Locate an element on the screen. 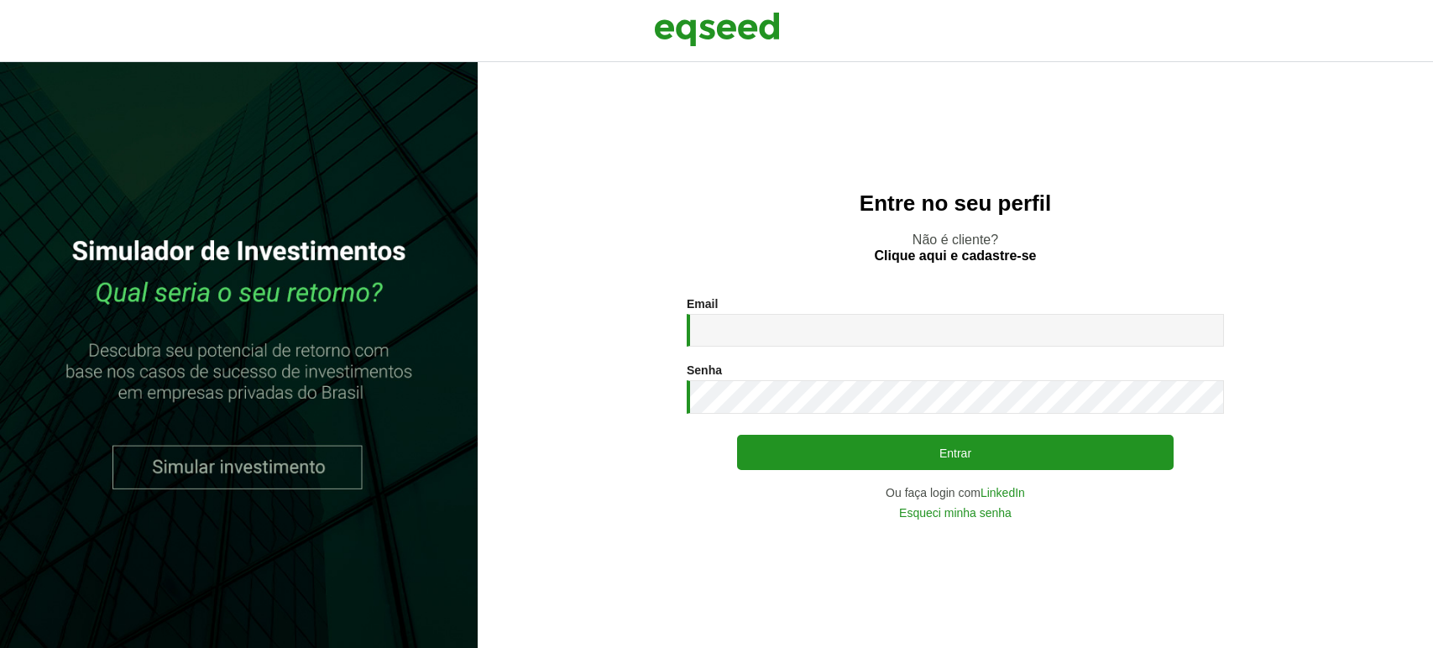 This screenshot has width=1433, height=648. div: Ou faça login com is located at coordinates (955, 493).